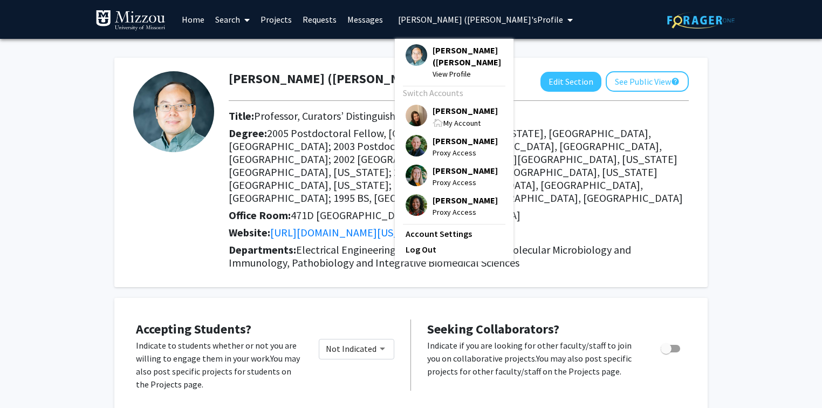  I want to click on span: Seeking Collaborators?, so click(493, 328).